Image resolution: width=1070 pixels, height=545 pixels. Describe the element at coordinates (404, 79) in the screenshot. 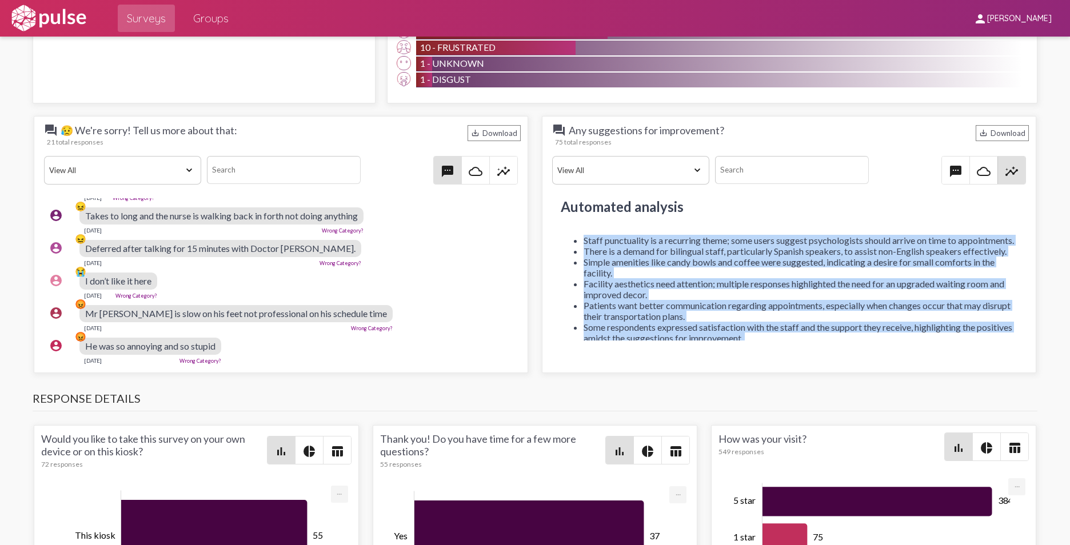

I see `img: Disgust` at that location.